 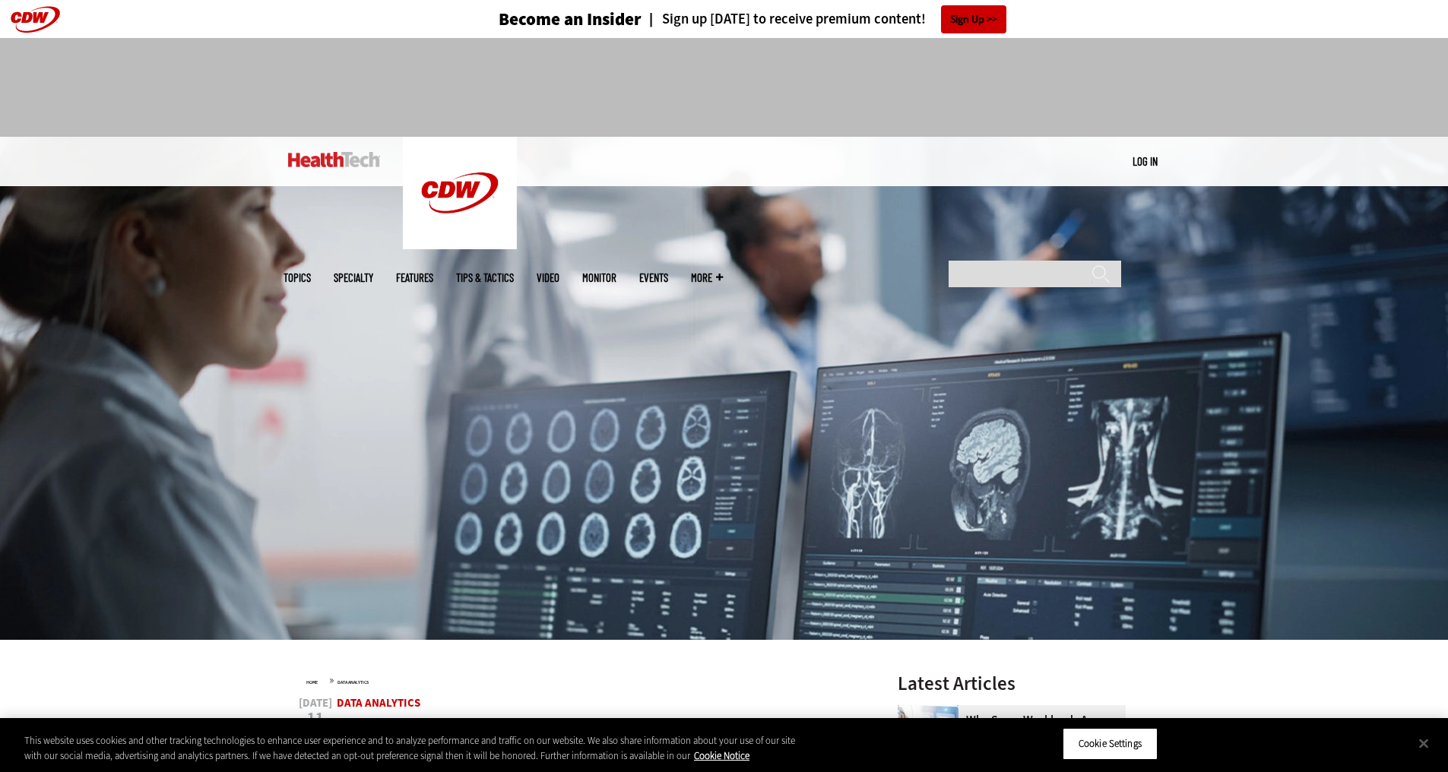 I want to click on button: Cookie Settings, so click(x=1109, y=744).